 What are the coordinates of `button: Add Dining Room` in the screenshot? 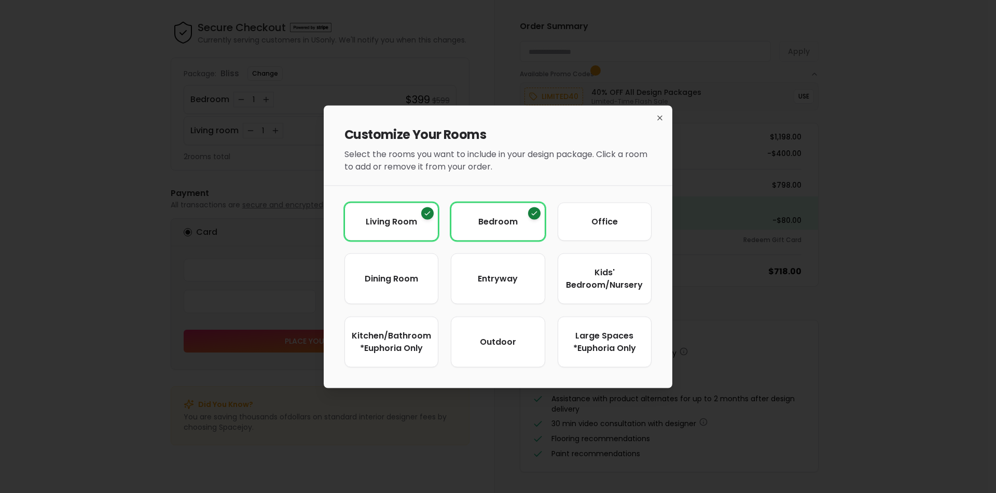 It's located at (391, 278).